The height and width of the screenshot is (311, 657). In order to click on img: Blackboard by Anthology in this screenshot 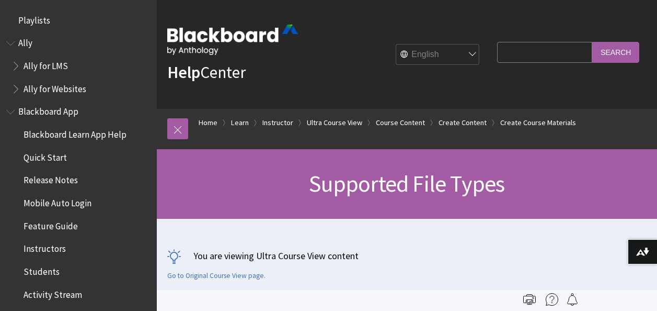, I will do `click(233, 40)`.